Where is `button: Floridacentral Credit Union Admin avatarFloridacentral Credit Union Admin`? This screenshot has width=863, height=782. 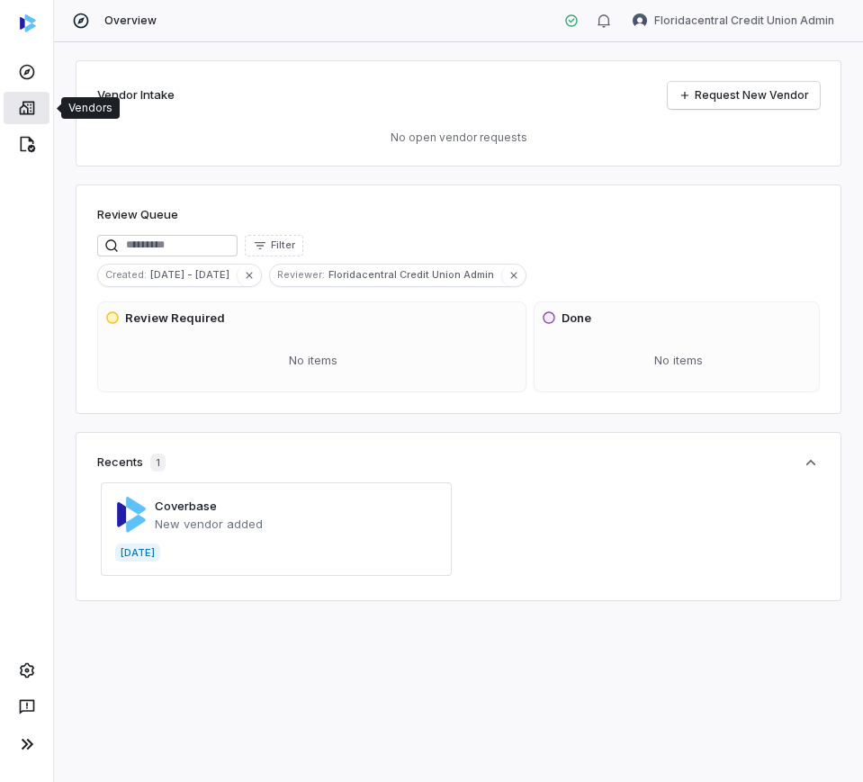
button: Floridacentral Credit Union Admin avatarFloridacentral Credit Union Admin is located at coordinates (733, 21).